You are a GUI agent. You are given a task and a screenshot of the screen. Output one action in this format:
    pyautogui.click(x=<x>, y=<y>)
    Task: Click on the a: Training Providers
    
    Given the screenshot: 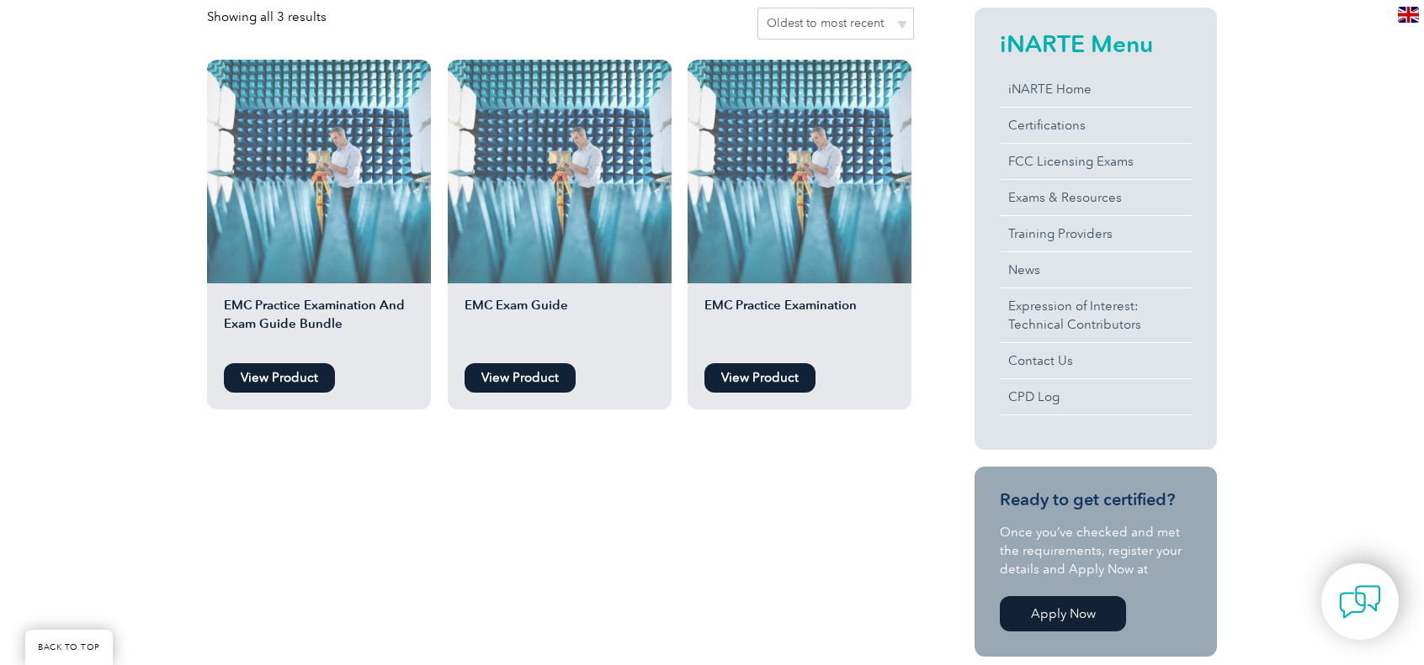 What is the action you would take?
    pyautogui.click(x=1095, y=234)
    